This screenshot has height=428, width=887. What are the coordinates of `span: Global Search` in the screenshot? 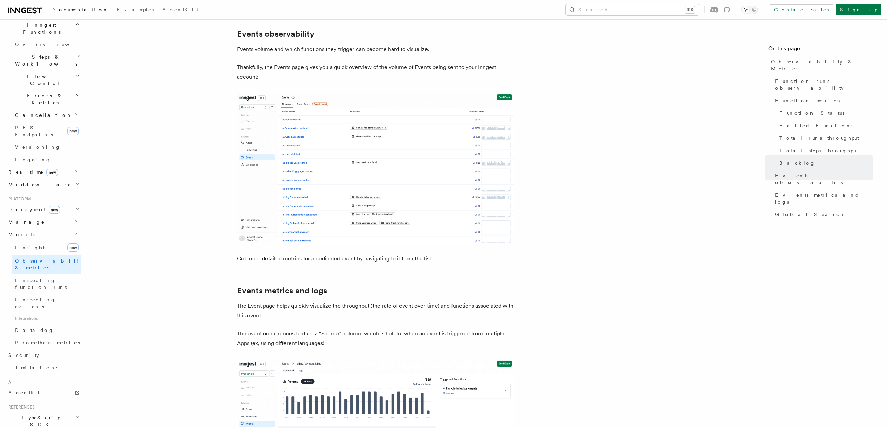 It's located at (810, 214).